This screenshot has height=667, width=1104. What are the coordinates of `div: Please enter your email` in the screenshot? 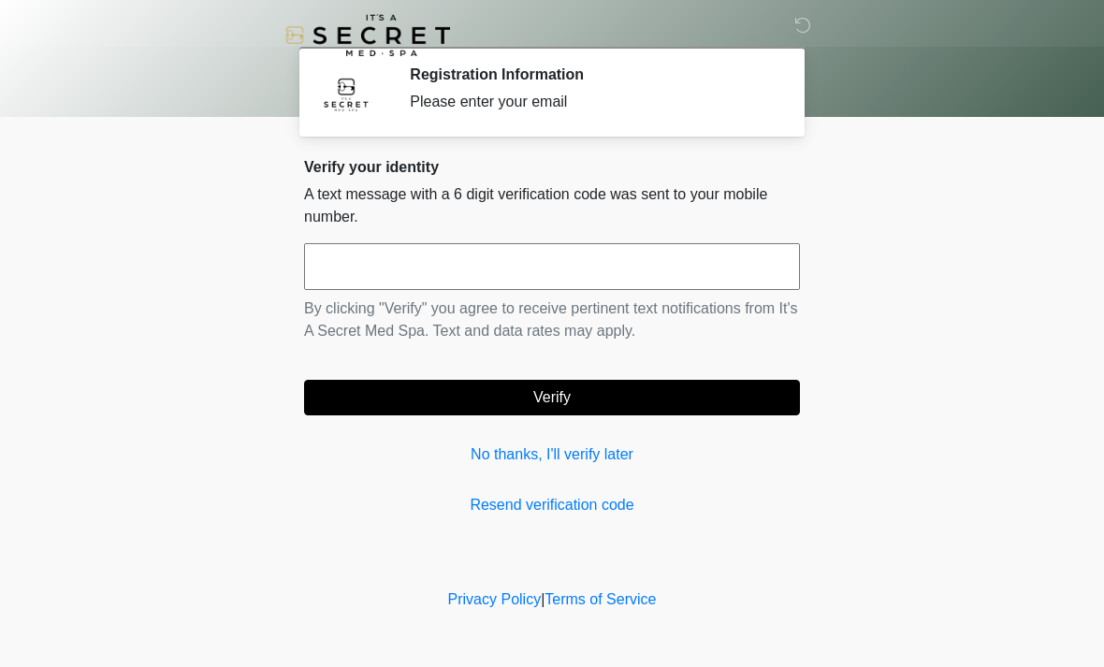 It's located at (591, 102).